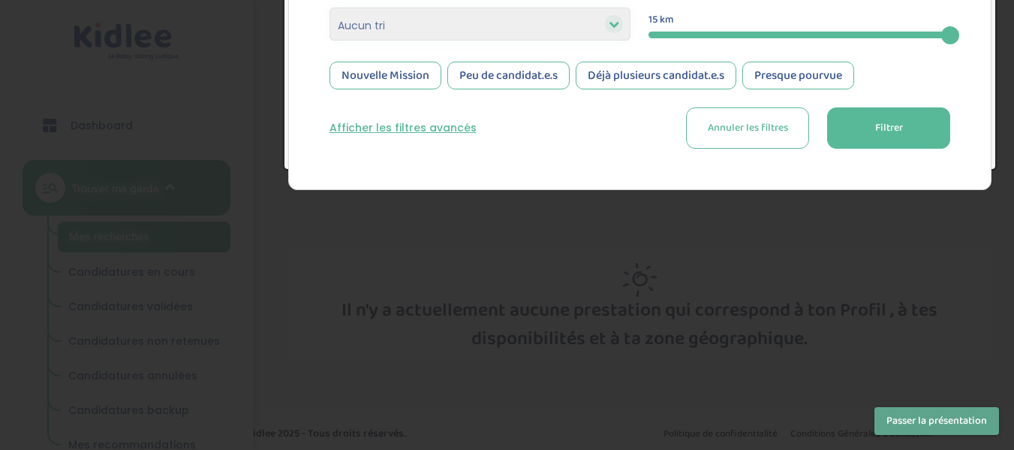  What do you see at coordinates (508, 75) in the screenshot?
I see `div: Peu de candidat.e.s` at bounding box center [508, 75].